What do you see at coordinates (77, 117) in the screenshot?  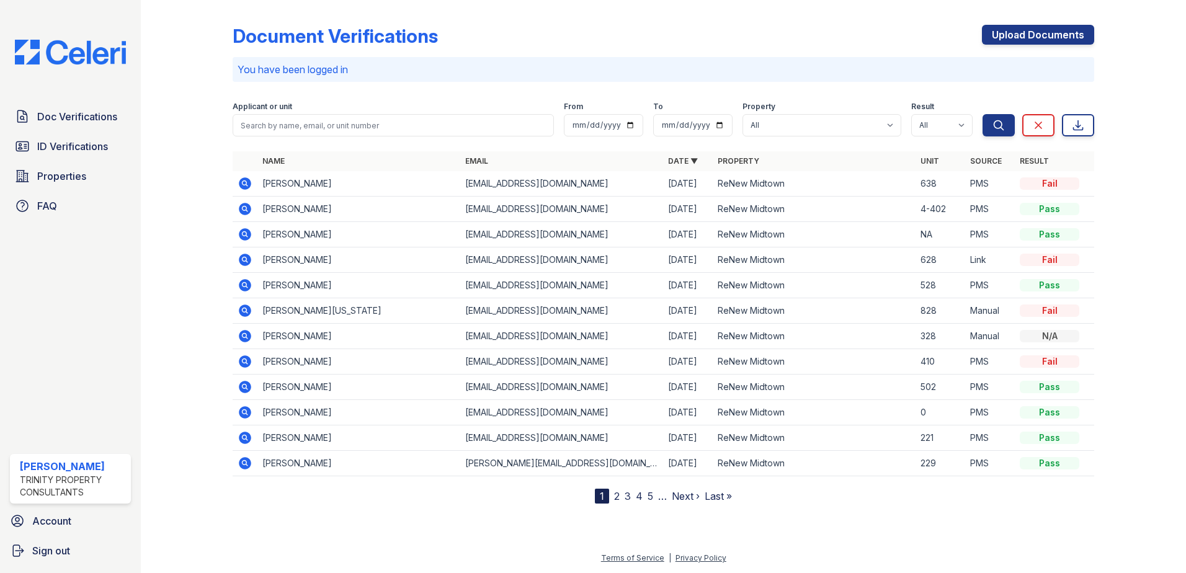 I see `span: Doc Verifications` at bounding box center [77, 117].